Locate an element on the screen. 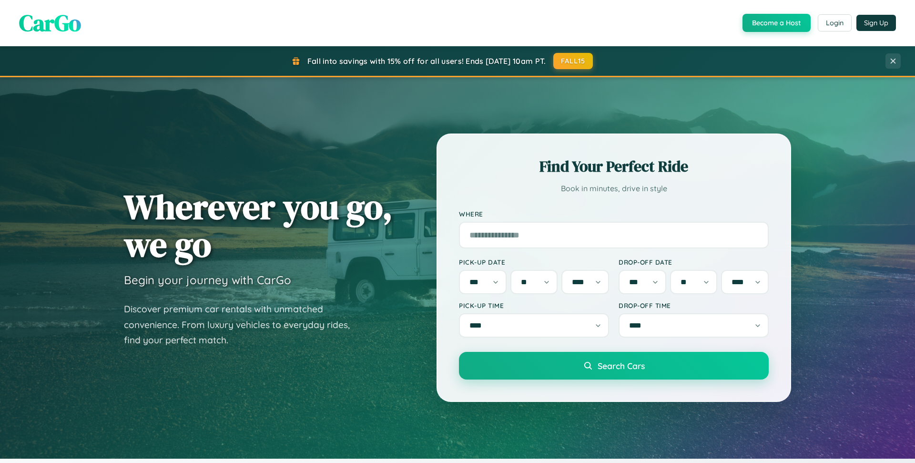 The height and width of the screenshot is (463, 915). h2: Find Your Perfect Ride is located at coordinates (614, 166).